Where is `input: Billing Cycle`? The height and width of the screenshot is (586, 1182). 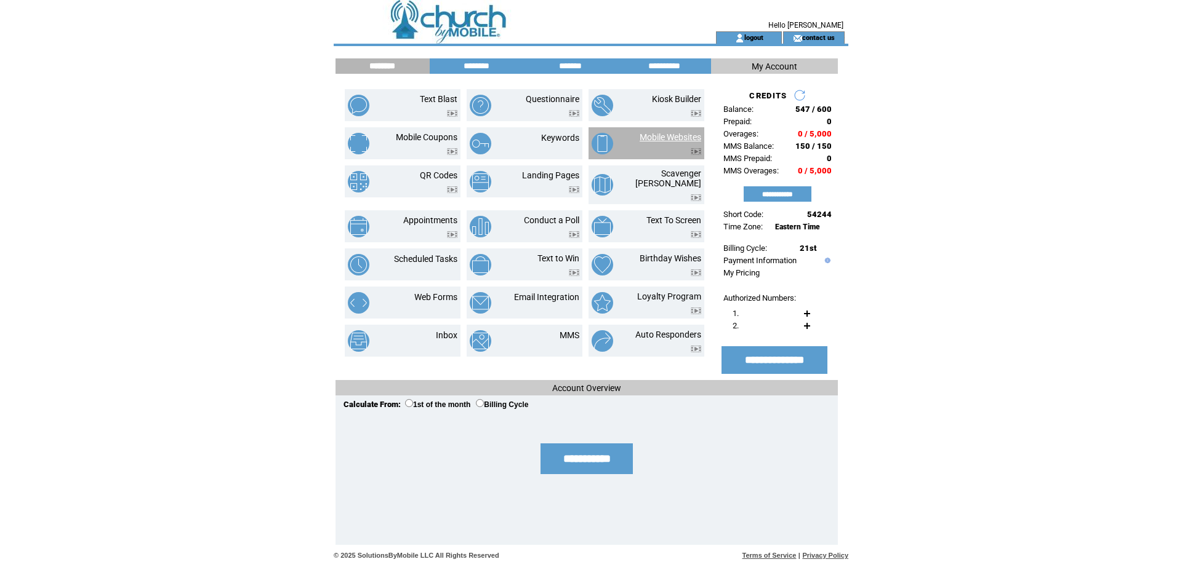 input: Billing Cycle is located at coordinates (479, 403).